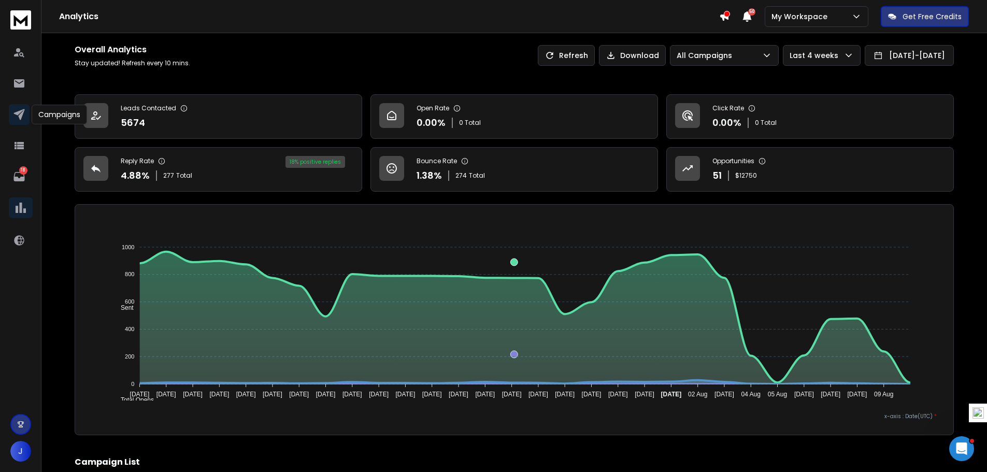 The height and width of the screenshot is (472, 987). I want to click on p: My Workspace, so click(801, 17).